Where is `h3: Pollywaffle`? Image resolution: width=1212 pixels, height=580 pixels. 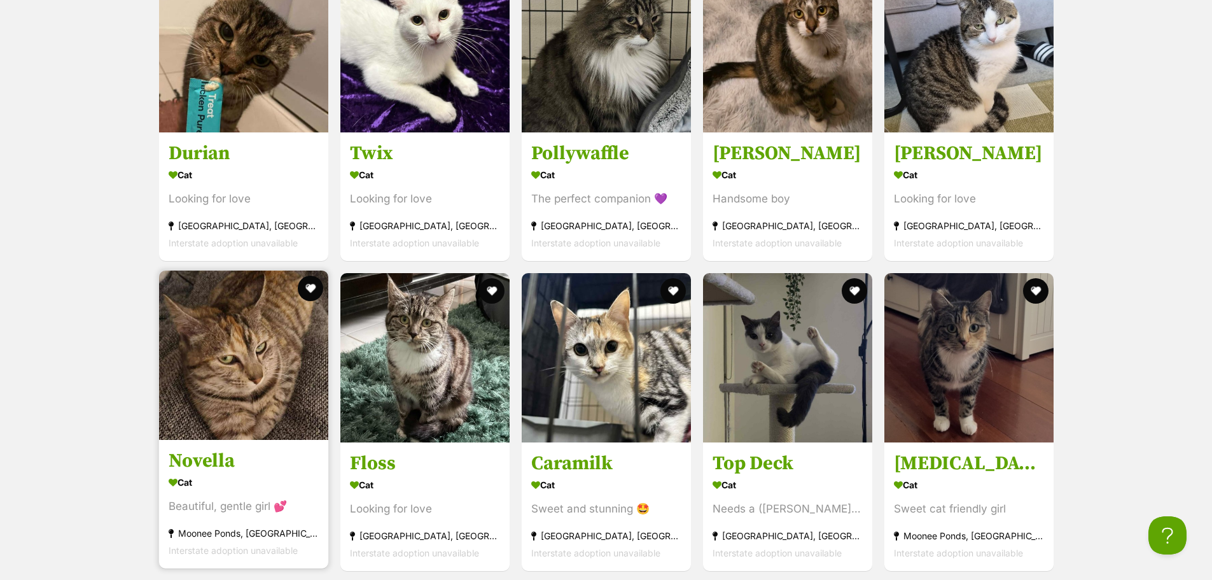 h3: Pollywaffle is located at coordinates (606, 153).